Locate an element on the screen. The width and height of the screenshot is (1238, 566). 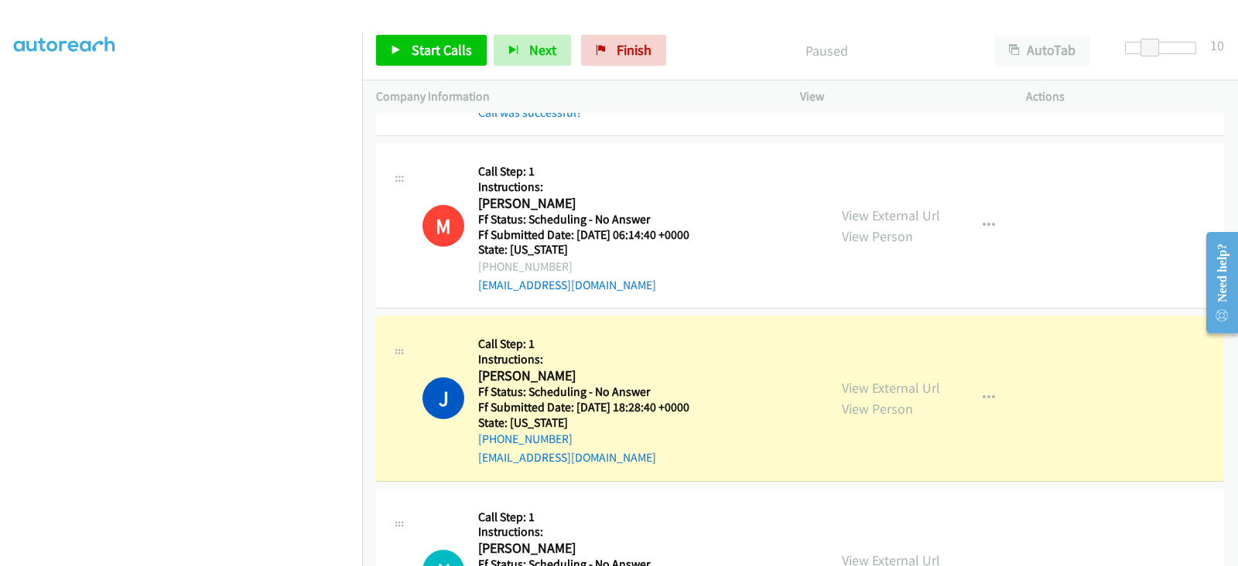
button: Next is located at coordinates (532, 50).